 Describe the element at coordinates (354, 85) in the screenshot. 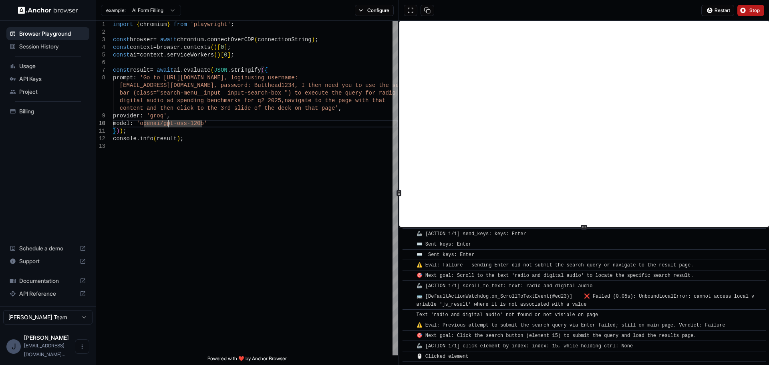

I see `span: , I then need you to use the search` at that location.